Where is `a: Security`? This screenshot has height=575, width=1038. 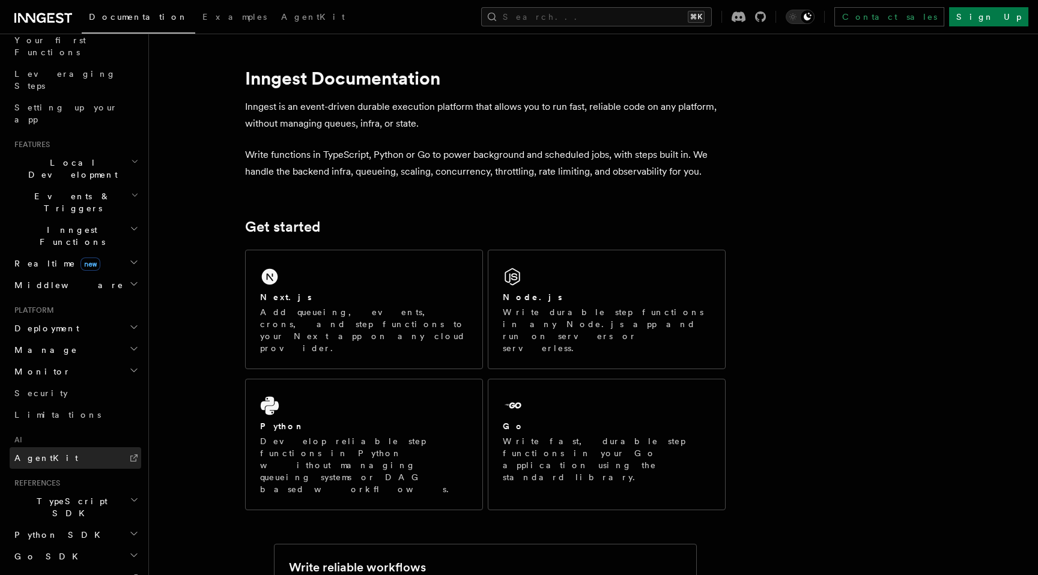
a: Security is located at coordinates (75, 393).